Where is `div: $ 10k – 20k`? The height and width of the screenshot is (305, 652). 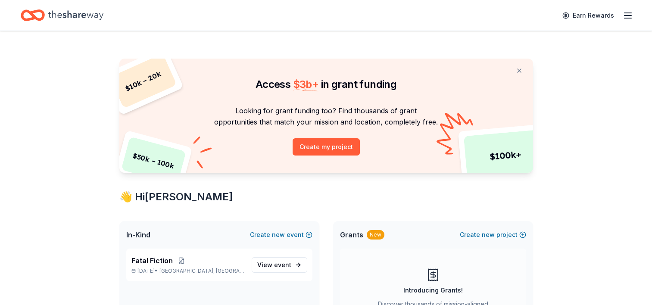 div: $ 10k – 20k is located at coordinates (143, 81).